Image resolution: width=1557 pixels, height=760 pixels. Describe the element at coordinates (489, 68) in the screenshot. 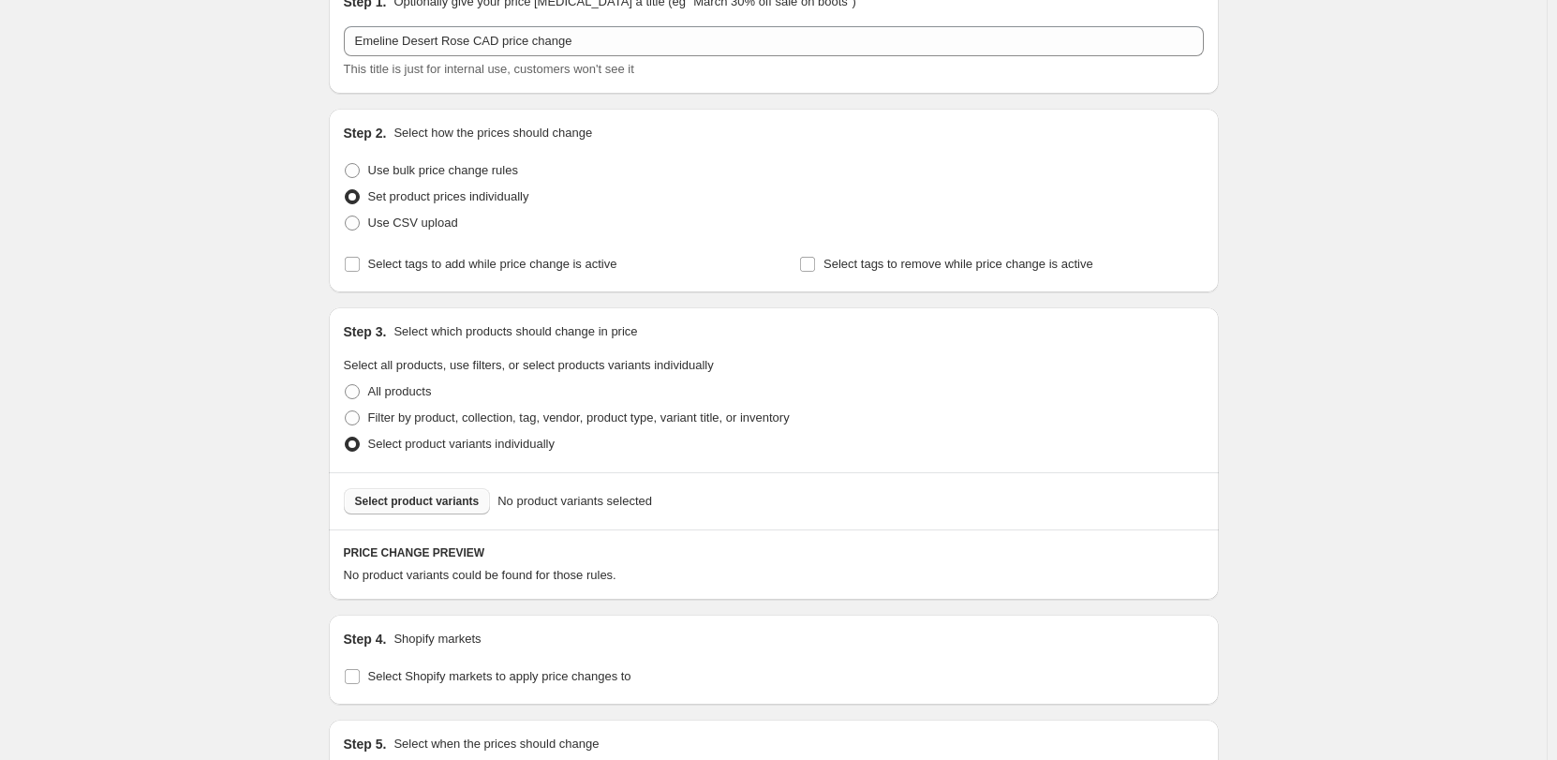

I see `span: This title is just for internal use, customers won't see it` at that location.